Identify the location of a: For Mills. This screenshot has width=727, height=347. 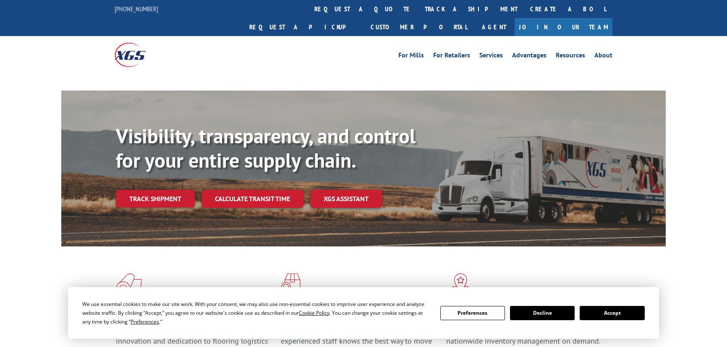
(411, 57).